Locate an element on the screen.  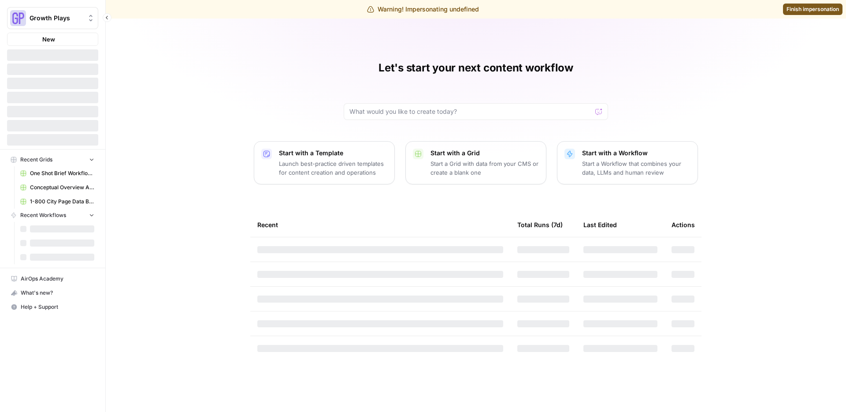
button: What's new? is located at coordinates (52, 293).